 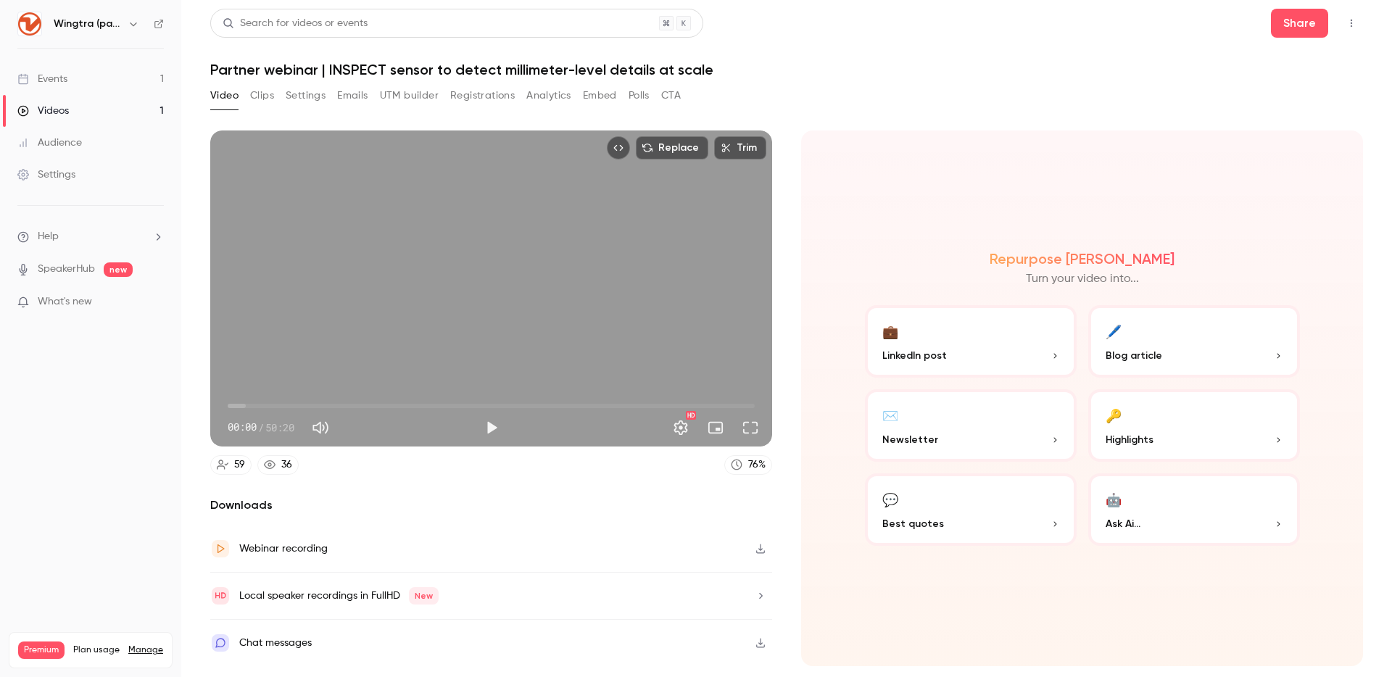 What do you see at coordinates (748, 465) in the screenshot?
I see `a: 76%` at bounding box center [748, 465].